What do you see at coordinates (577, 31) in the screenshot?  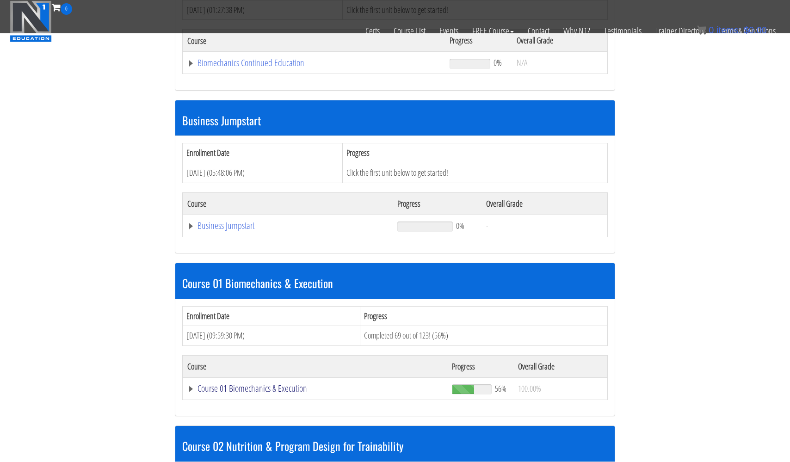 I see `a: Why N1?` at bounding box center [577, 31].